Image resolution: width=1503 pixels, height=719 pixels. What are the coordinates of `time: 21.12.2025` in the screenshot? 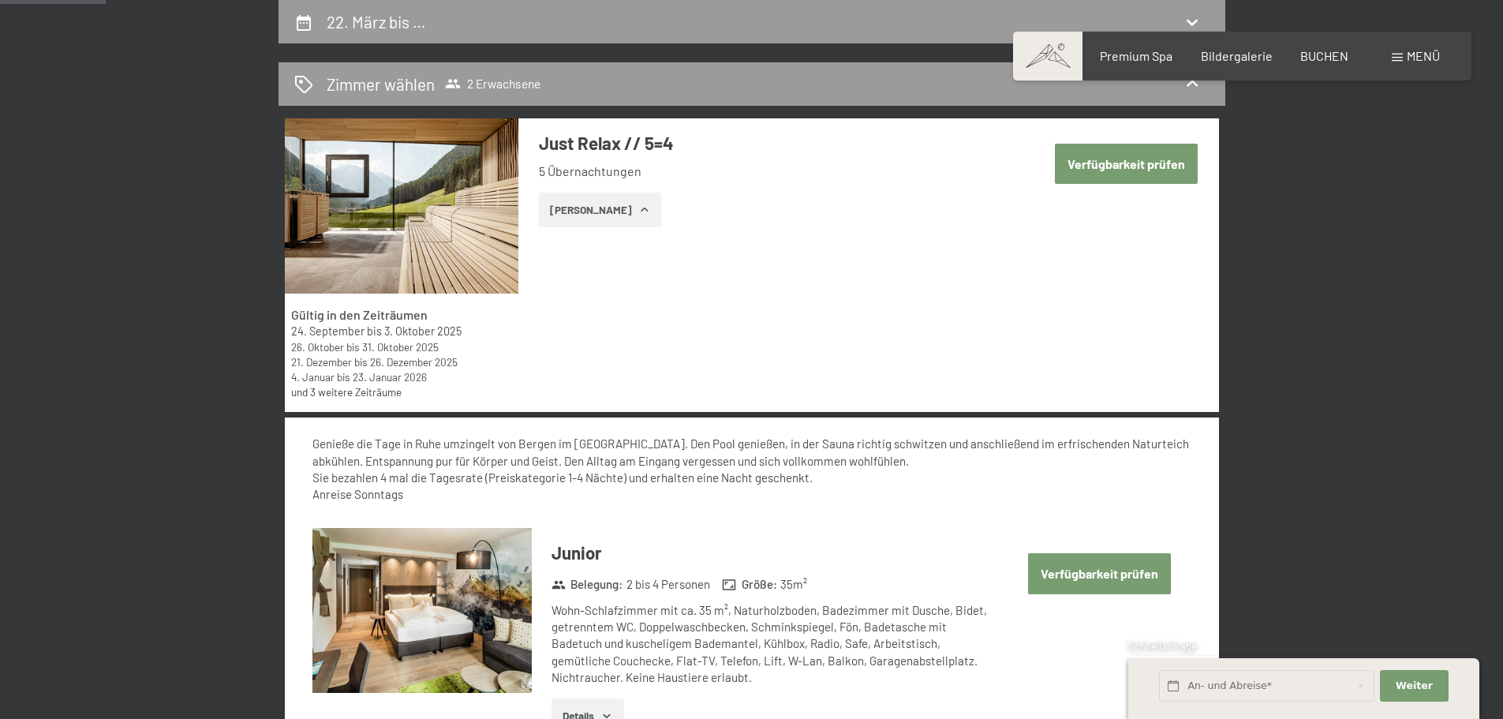 It's located at (321, 361).